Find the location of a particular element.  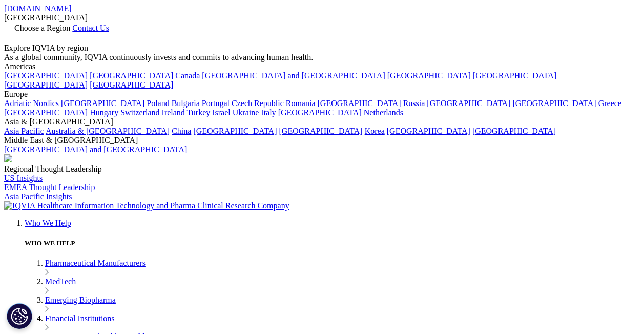

a: Who We Help is located at coordinates (48, 223).